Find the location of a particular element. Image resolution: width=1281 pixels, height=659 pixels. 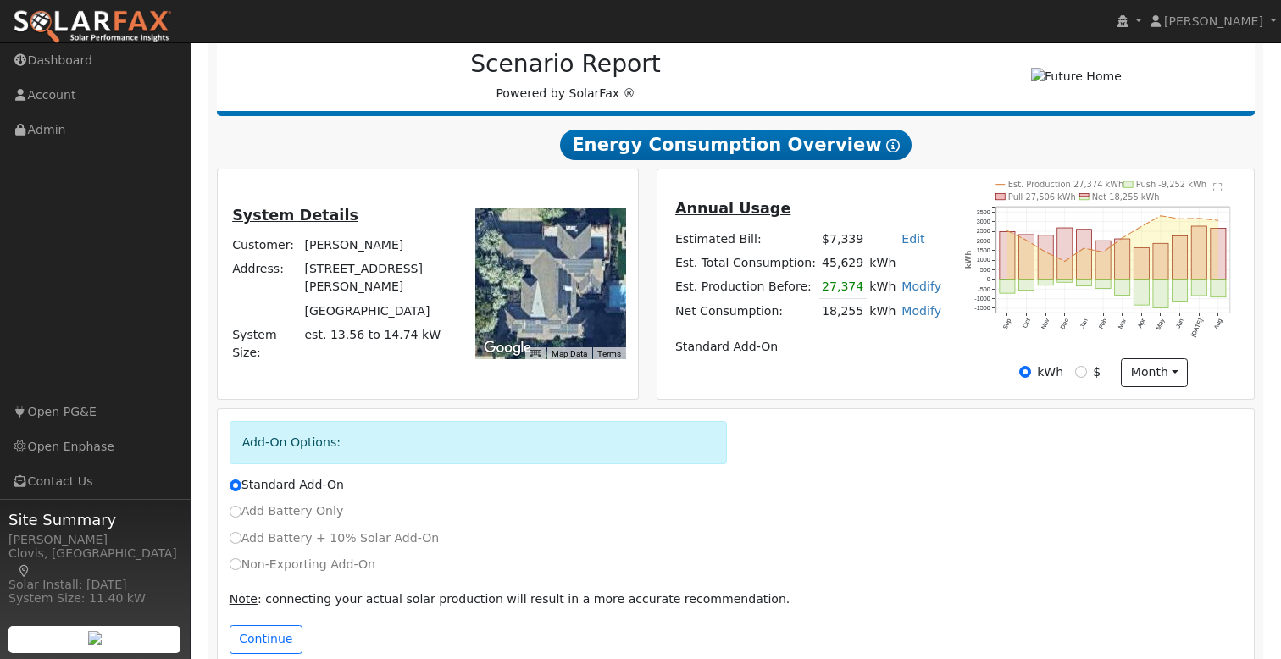

a: Edit is located at coordinates (912, 239).